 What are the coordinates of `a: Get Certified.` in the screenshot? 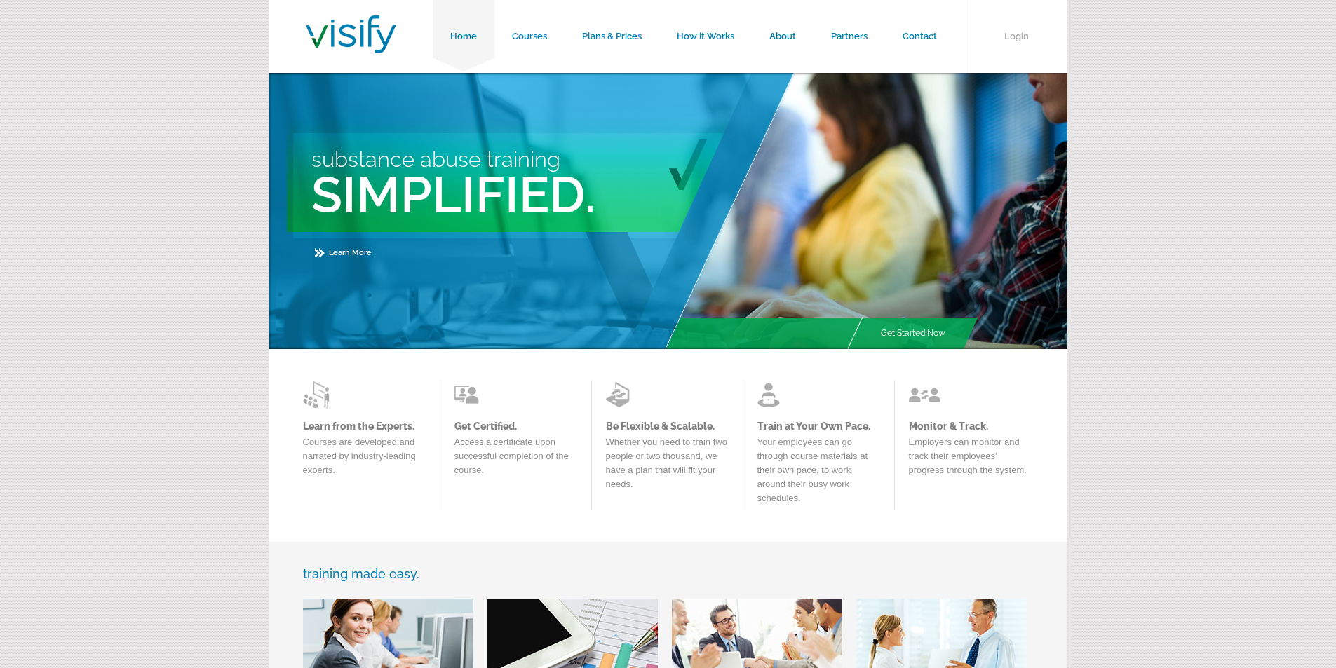 It's located at (516, 426).